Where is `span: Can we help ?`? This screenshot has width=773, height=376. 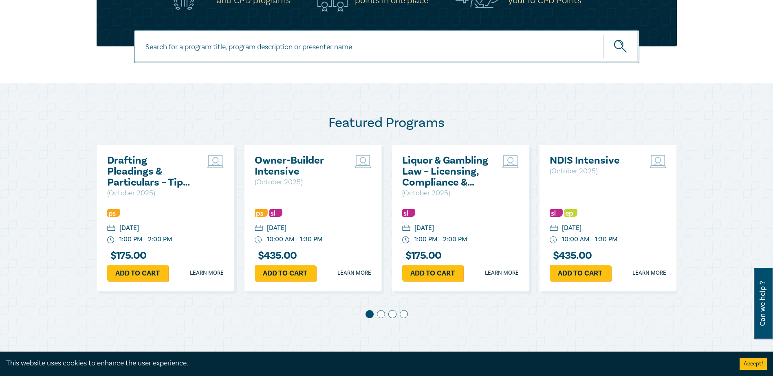 span: Can we help ? is located at coordinates (762, 304).